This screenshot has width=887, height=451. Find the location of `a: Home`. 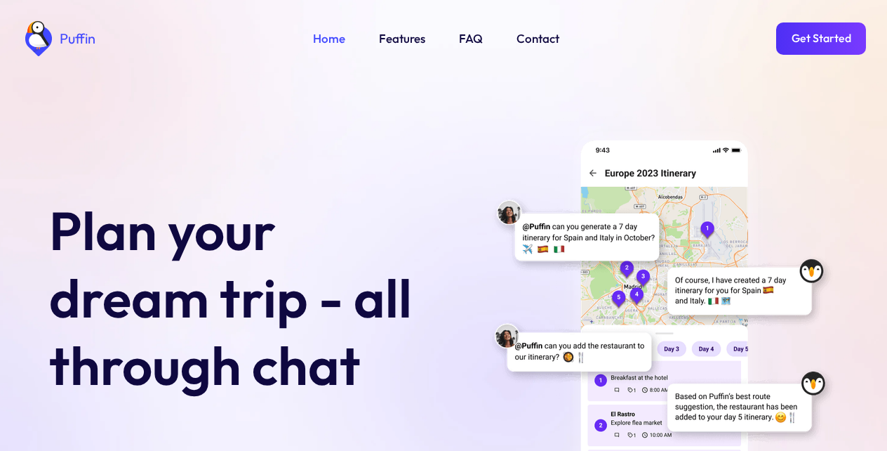

a: Home is located at coordinates (329, 39).